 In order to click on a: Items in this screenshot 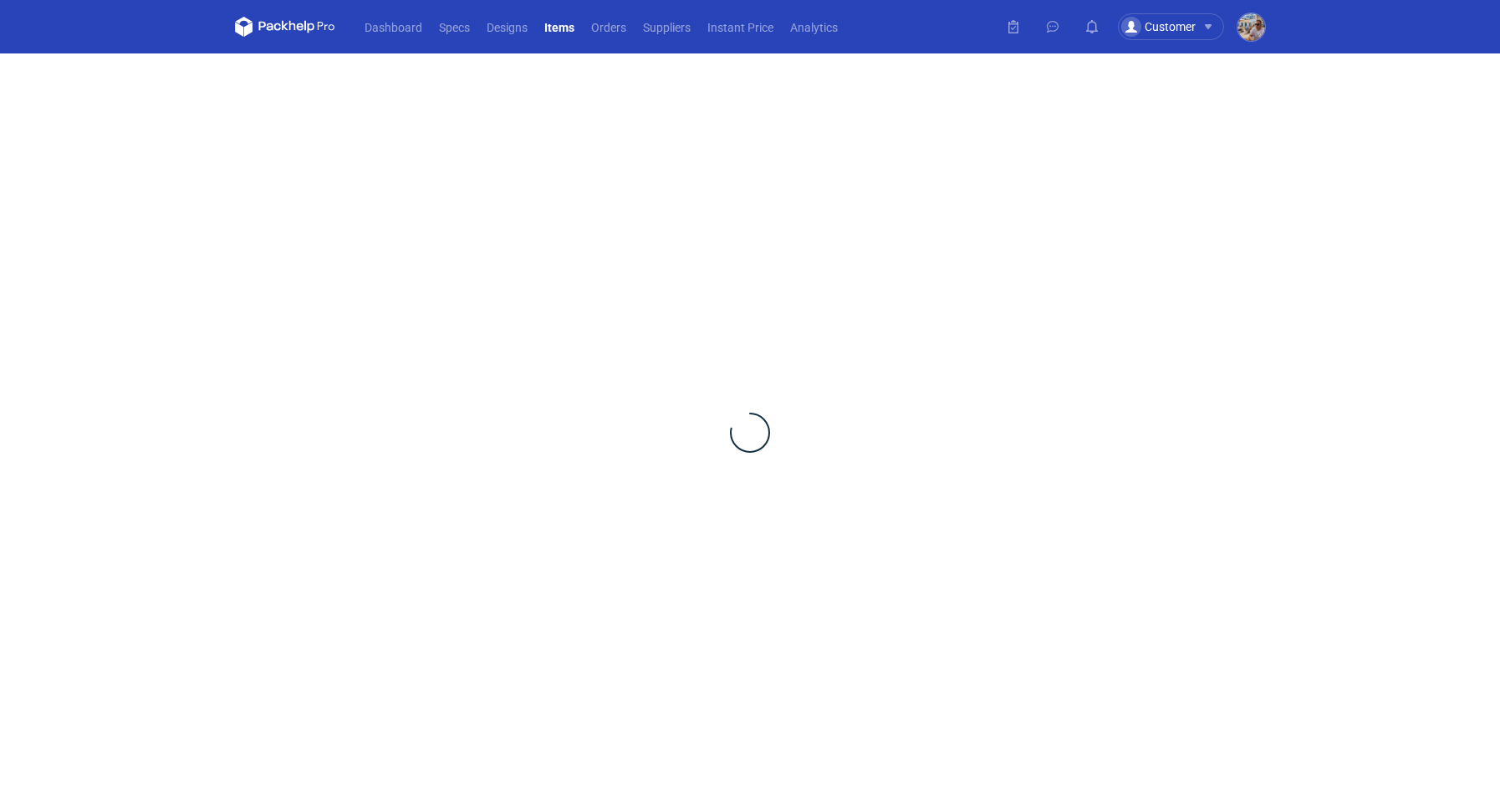, I will do `click(560, 27)`.